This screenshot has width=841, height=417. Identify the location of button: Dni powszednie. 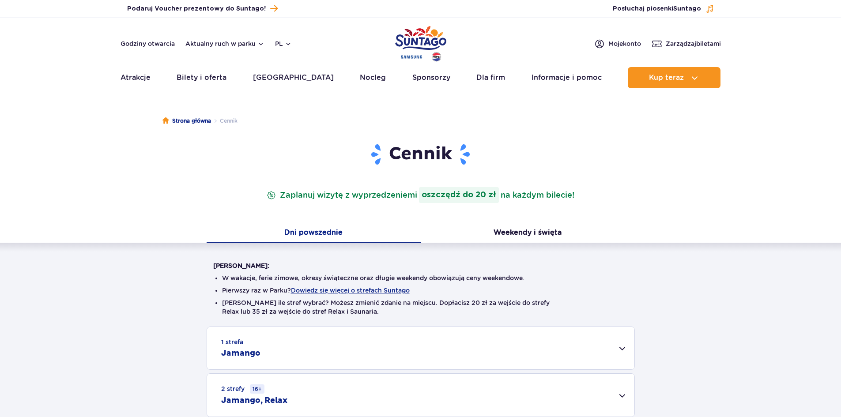
(313, 234).